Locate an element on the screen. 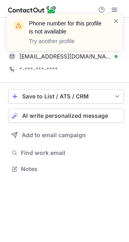 This screenshot has height=242, width=129. button: Add to email campaign is located at coordinates (66, 135).